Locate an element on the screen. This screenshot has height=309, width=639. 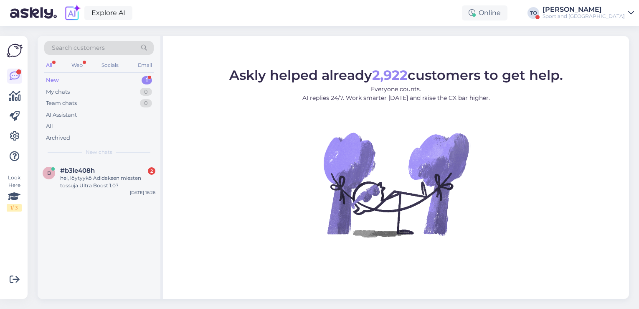
div: 1 is located at coordinates (147, 80).